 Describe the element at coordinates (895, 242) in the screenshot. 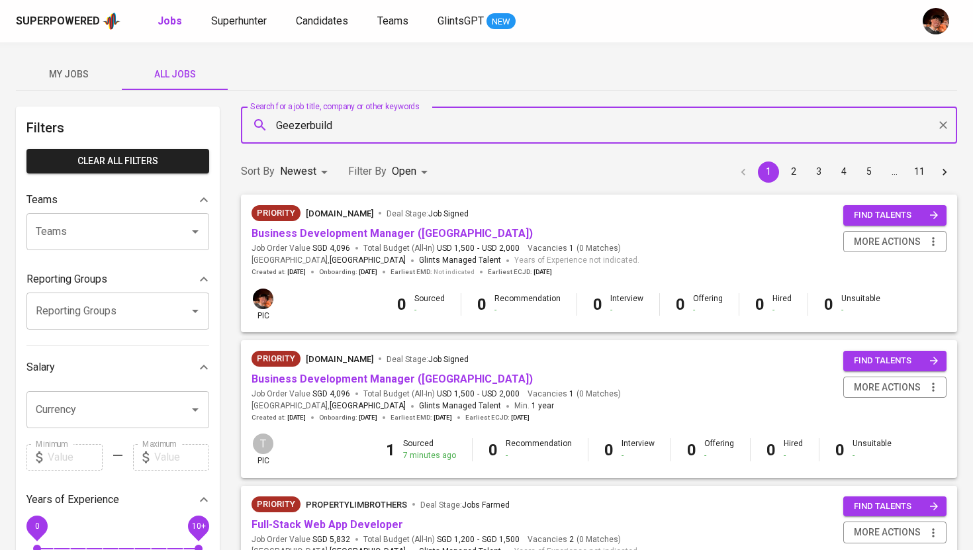

I see `button: more actions` at that location.